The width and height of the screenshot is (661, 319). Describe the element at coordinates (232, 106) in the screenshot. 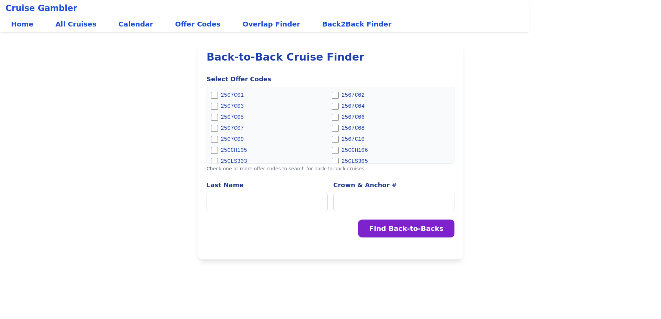

I see `span: 2507C03` at that location.